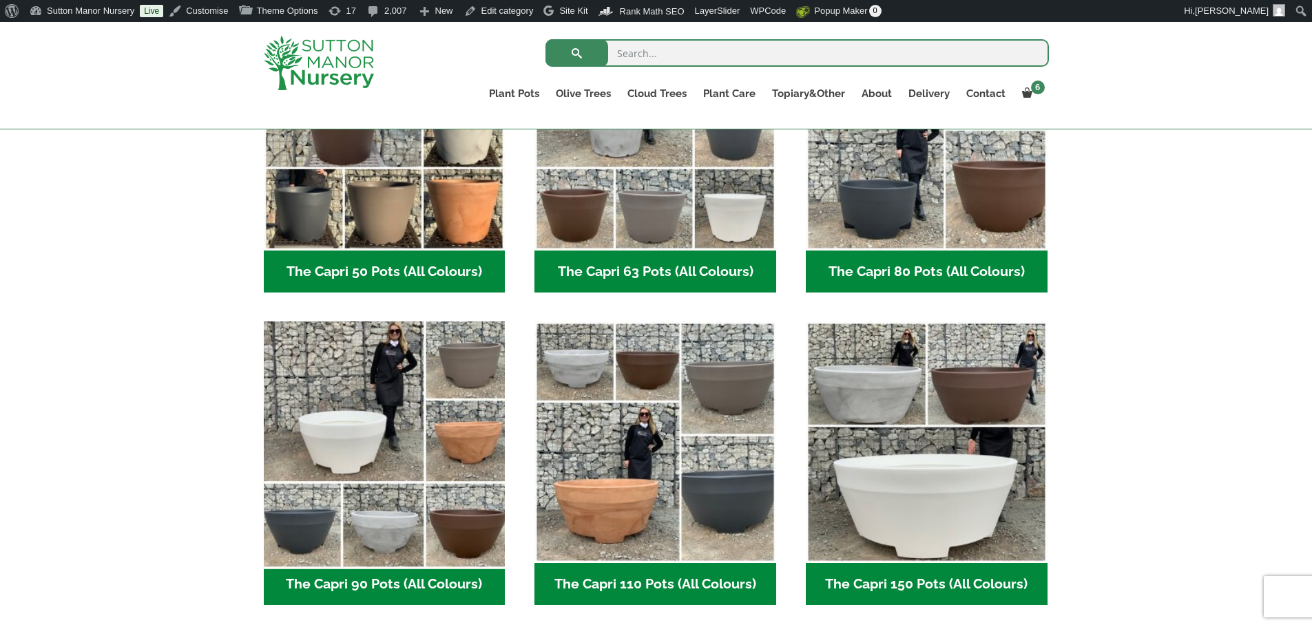  Describe the element at coordinates (655, 585) in the screenshot. I see `h2: The Capri 110 Pots (All Colours)` at that location.